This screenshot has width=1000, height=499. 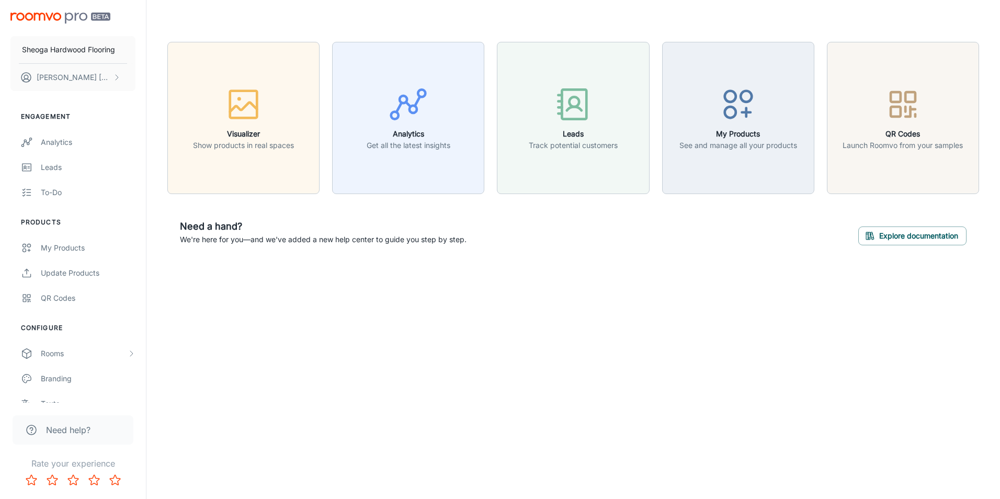 What do you see at coordinates (323, 240) in the screenshot?
I see `p: We're here for you—and we've added a new help center to guide you step by step.` at bounding box center [323, 240].